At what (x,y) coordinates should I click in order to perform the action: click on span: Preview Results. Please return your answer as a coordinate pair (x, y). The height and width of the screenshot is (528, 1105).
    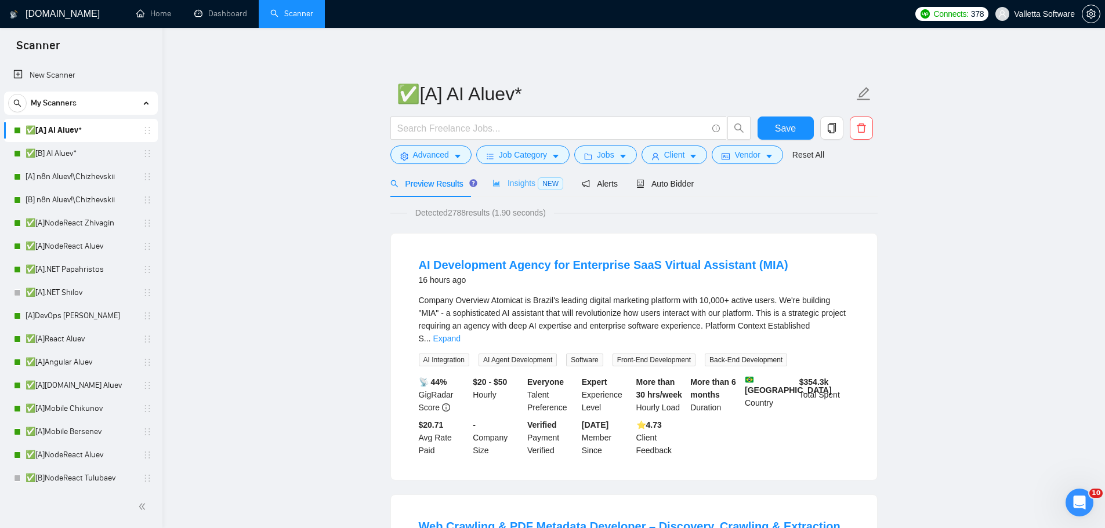
    Looking at the image, I should click on (432, 184).